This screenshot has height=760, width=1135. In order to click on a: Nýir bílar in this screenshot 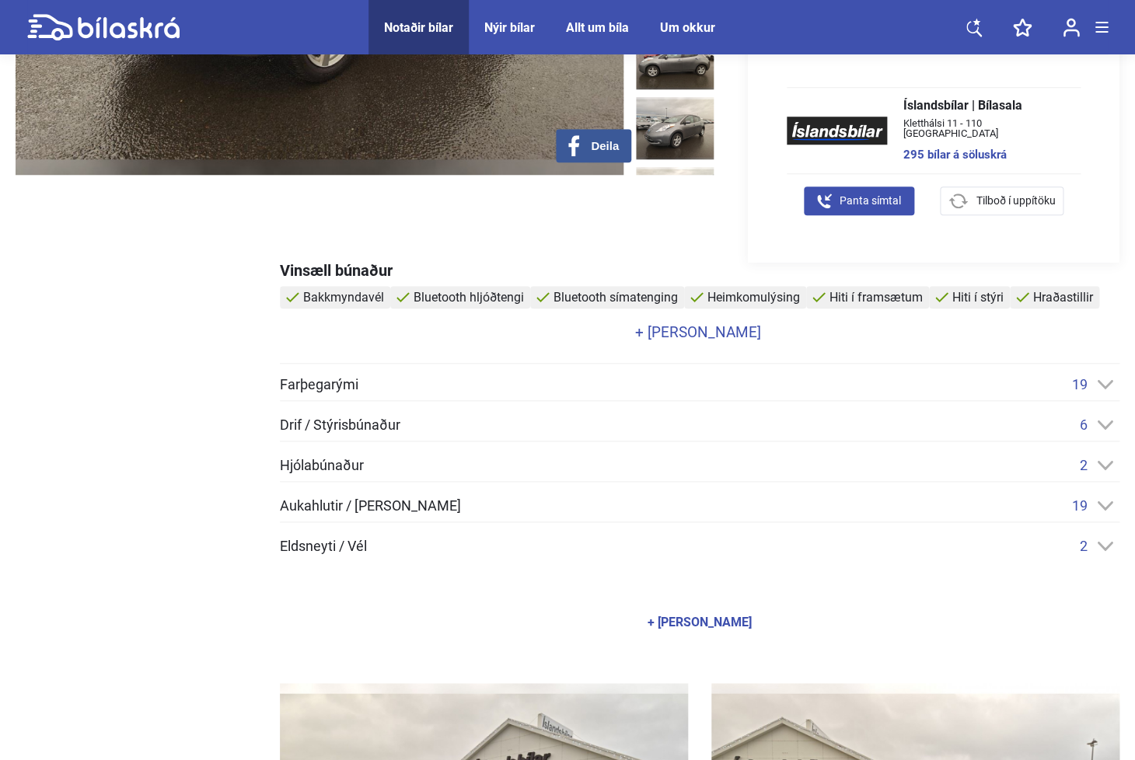, I will do `click(509, 27)`.